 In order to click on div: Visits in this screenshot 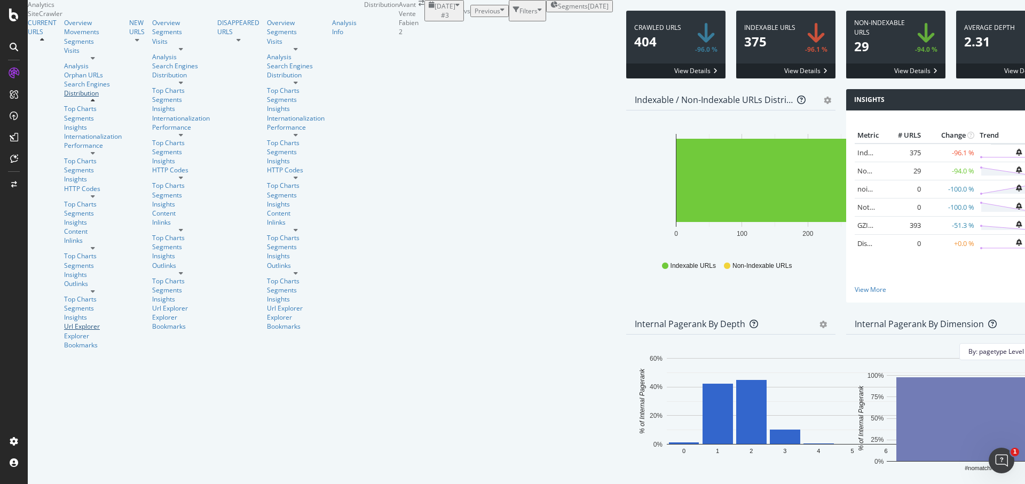, I will do `click(181, 41)`.